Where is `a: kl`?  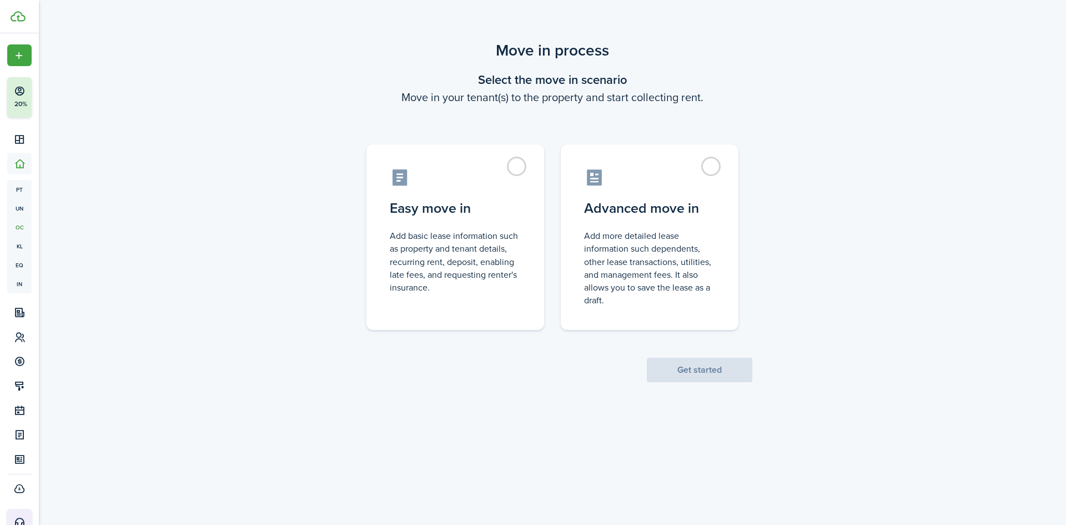 a: kl is located at coordinates (19, 246).